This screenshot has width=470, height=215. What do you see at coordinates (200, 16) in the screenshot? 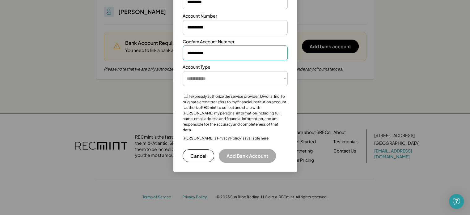
I see `div: Account Number` at bounding box center [200, 16].